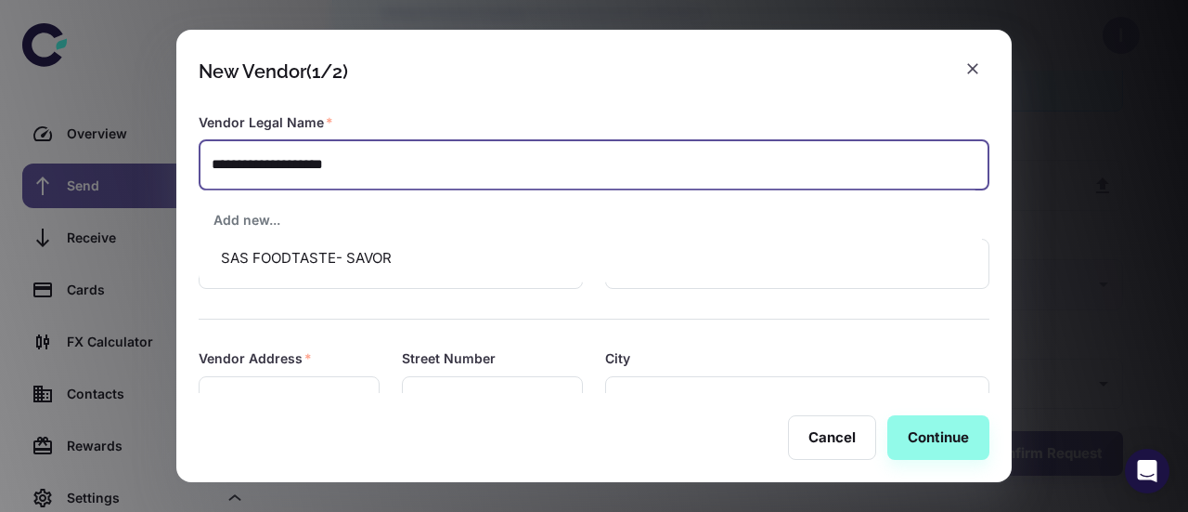  I want to click on label: City, so click(617, 358).